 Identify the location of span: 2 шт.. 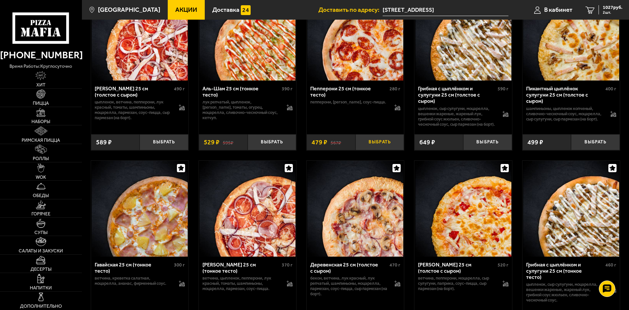
(613, 12).